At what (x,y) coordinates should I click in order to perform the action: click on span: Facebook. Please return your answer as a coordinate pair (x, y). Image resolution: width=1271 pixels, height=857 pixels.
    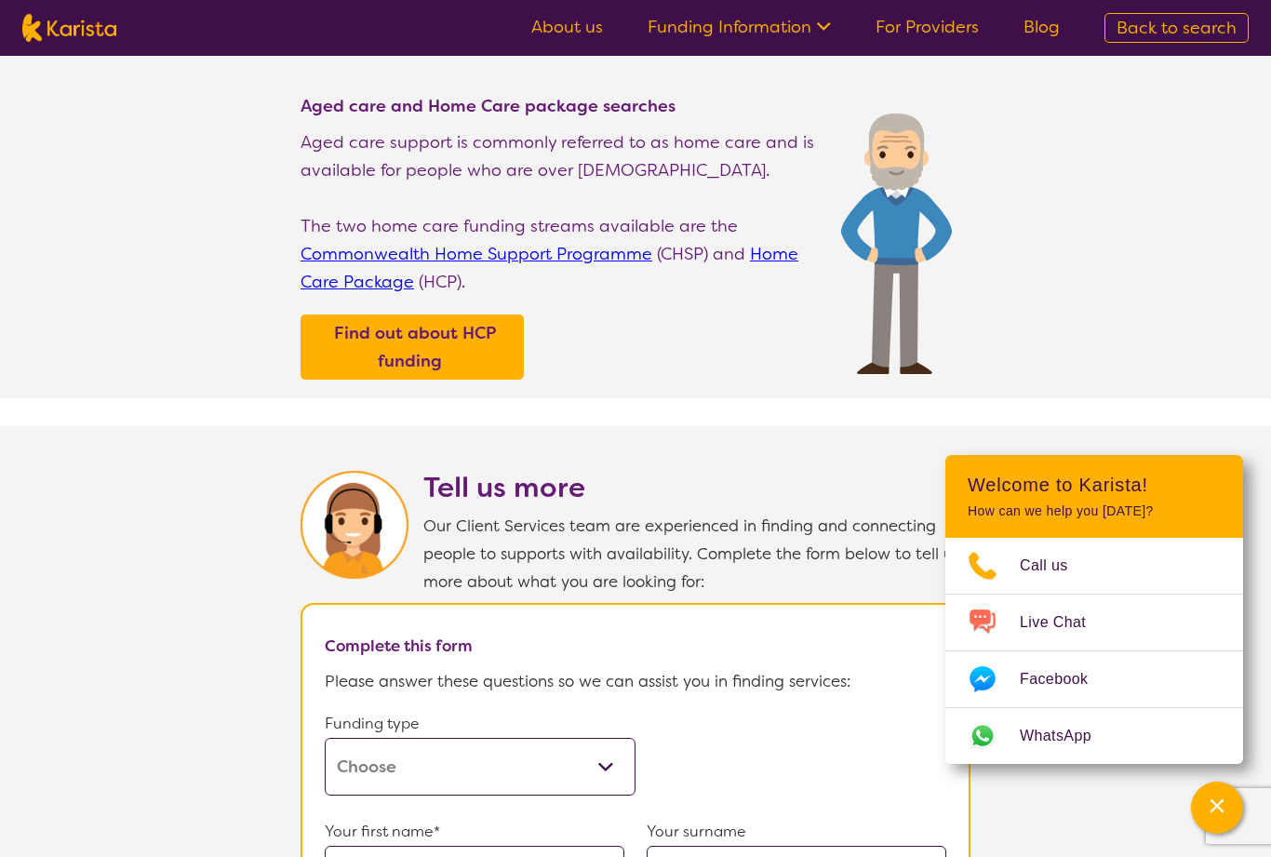
    Looking at the image, I should click on (1064, 679).